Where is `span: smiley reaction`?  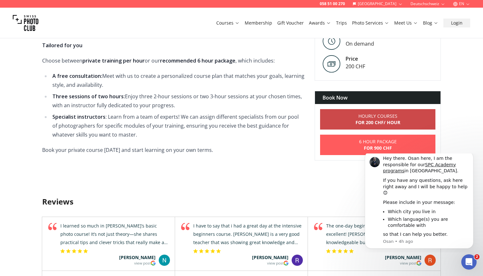
span: smiley reaction is located at coordinates (126, 196).